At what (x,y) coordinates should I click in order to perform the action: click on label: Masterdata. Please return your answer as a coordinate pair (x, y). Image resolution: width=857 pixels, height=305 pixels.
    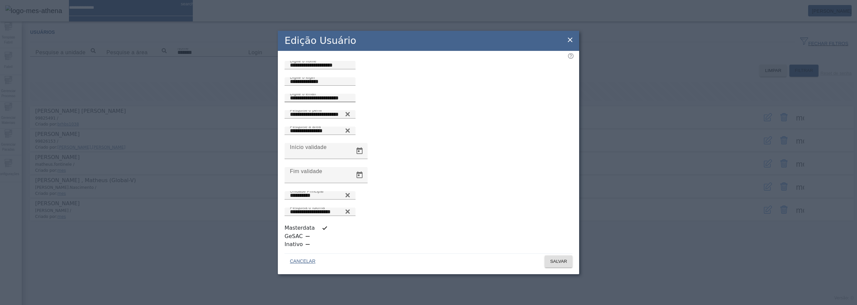
    Looking at the image, I should click on (300, 228).